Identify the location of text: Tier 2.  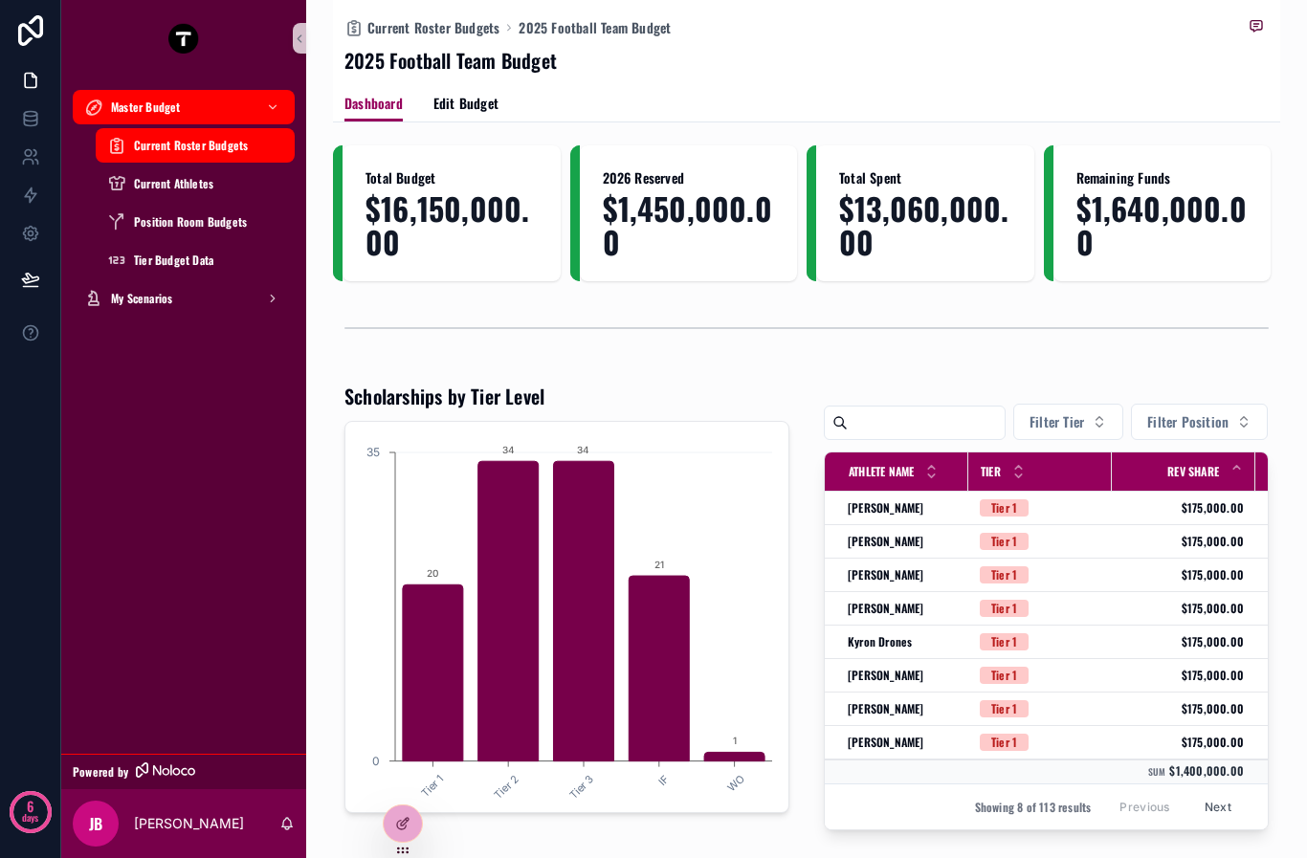
(506, 787).